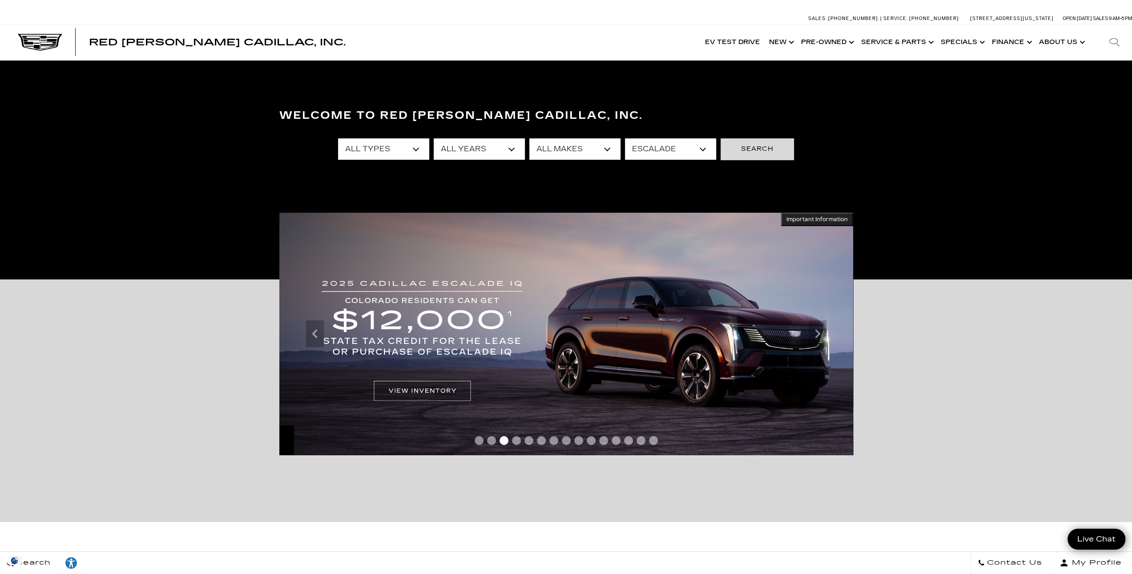 This screenshot has width=1132, height=574. I want to click on a: Pre-Owned, so click(827, 42).